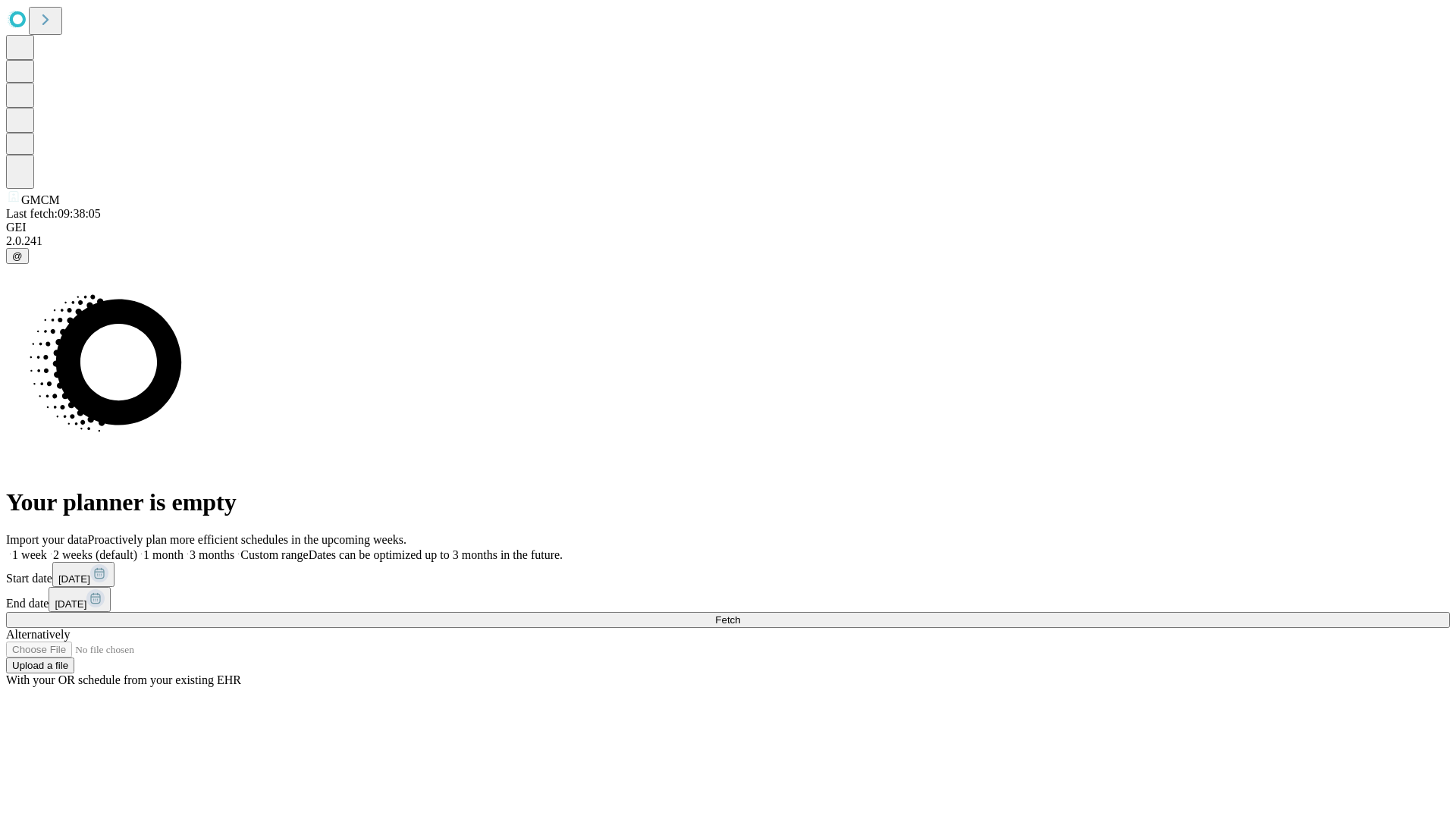 This screenshot has width=1456, height=819. What do you see at coordinates (728, 620) in the screenshot?
I see `span: Fetch` at bounding box center [728, 620].